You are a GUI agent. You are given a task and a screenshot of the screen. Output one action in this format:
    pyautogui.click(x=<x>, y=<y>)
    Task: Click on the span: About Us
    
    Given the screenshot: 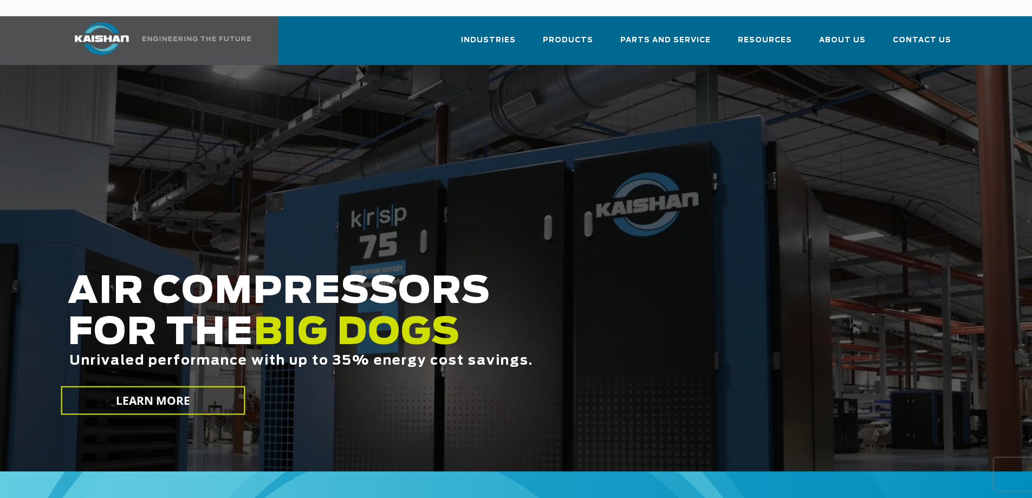 What is the action you would take?
    pyautogui.click(x=842, y=40)
    